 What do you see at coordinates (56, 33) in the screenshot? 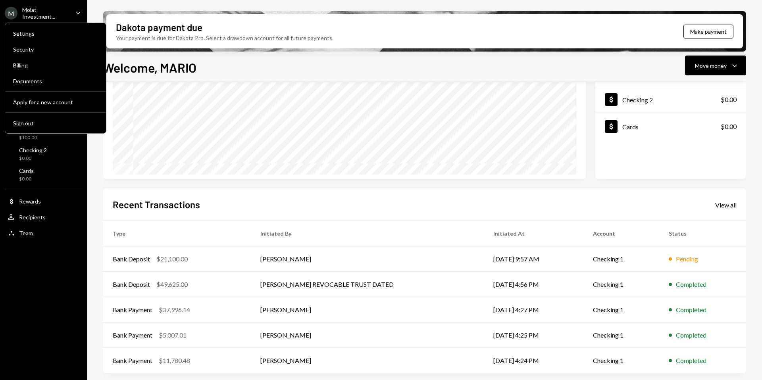
I see `div: Settings` at bounding box center [56, 33].